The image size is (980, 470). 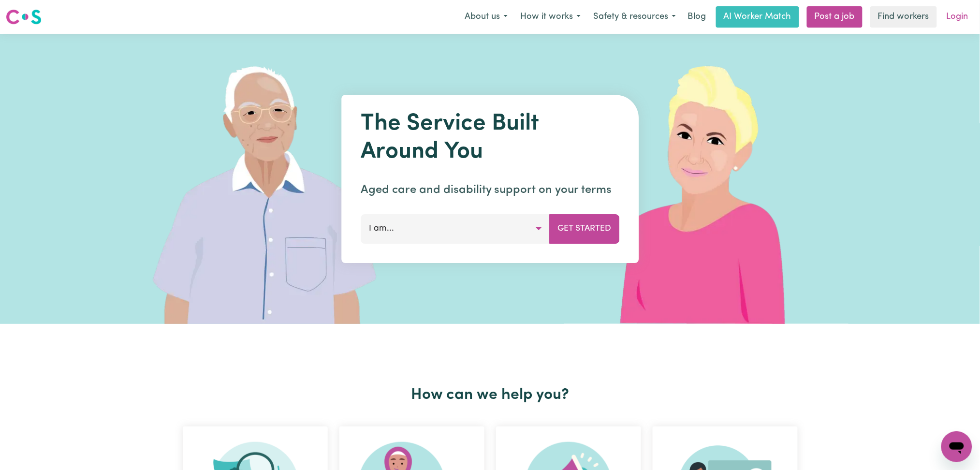 What do you see at coordinates (757, 17) in the screenshot?
I see `a: AI Worker Match` at bounding box center [757, 17].